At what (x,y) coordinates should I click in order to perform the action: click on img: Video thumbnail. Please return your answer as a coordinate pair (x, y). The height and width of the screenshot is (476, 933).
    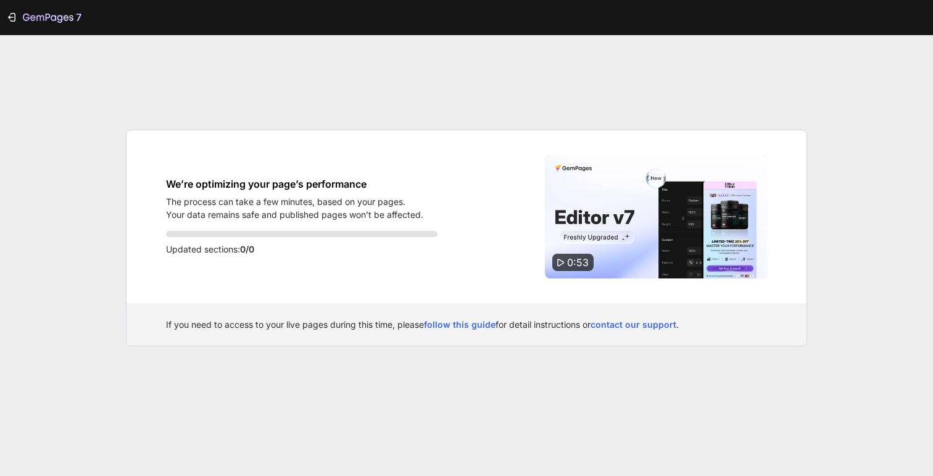
    Looking at the image, I should click on (656, 217).